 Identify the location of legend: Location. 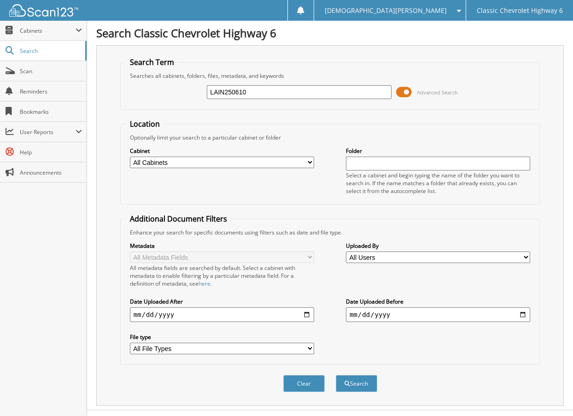
(145, 124).